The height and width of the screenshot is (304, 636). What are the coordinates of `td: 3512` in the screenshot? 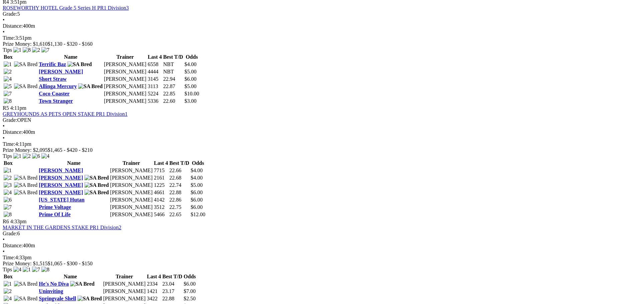 It's located at (161, 207).